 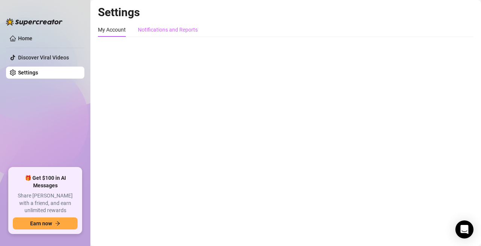 I want to click on span: 🎁 Get $100 in AI Messages, so click(x=45, y=182).